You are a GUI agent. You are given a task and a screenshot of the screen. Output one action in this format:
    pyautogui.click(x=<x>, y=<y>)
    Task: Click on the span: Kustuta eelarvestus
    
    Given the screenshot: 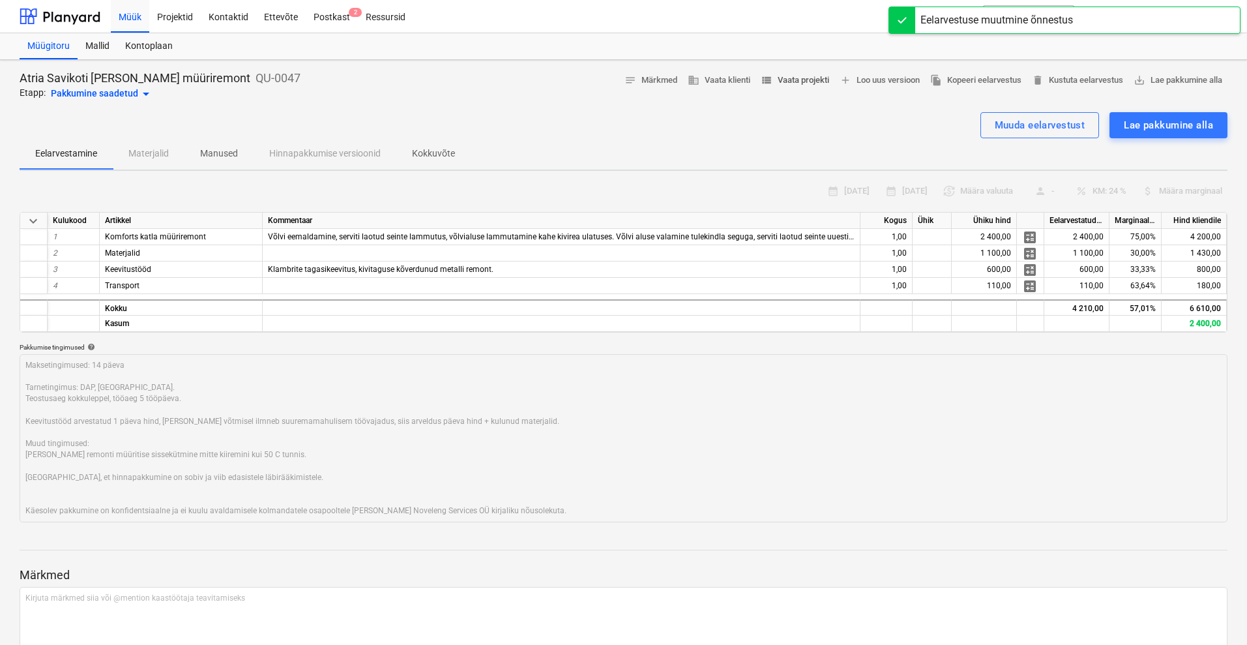 What is the action you would take?
    pyautogui.click(x=1078, y=80)
    